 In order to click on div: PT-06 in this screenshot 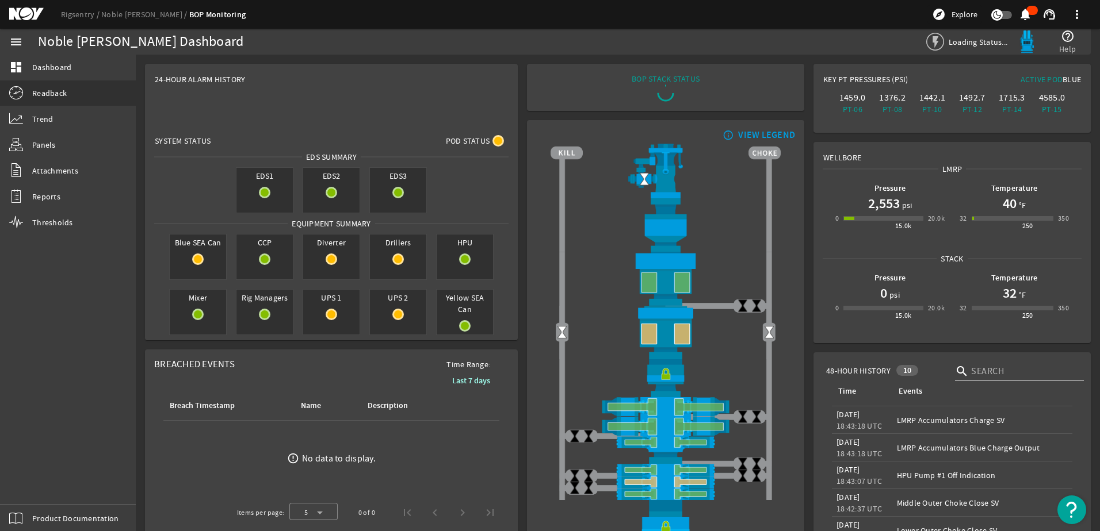, I will do `click(852, 109)`.